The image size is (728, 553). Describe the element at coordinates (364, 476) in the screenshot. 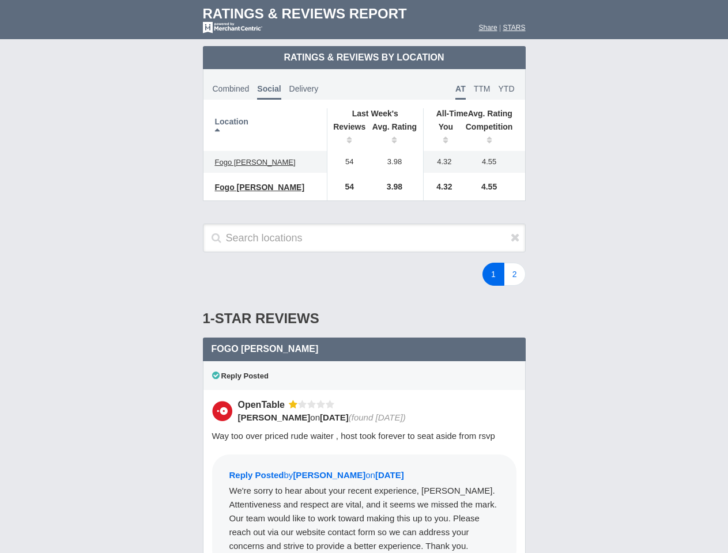

I see `div: by on` at that location.